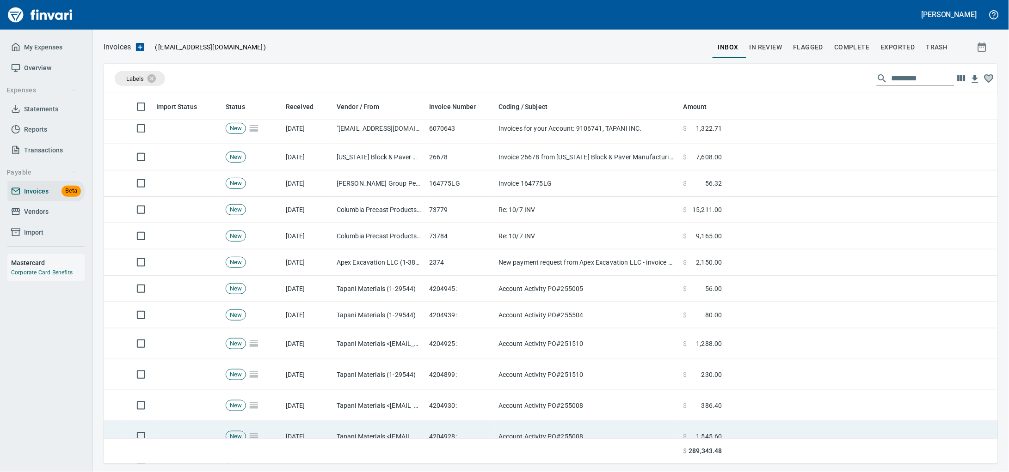 The height and width of the screenshot is (472, 1009). I want to click on td: Account Activity PO#255504, so click(587, 315).